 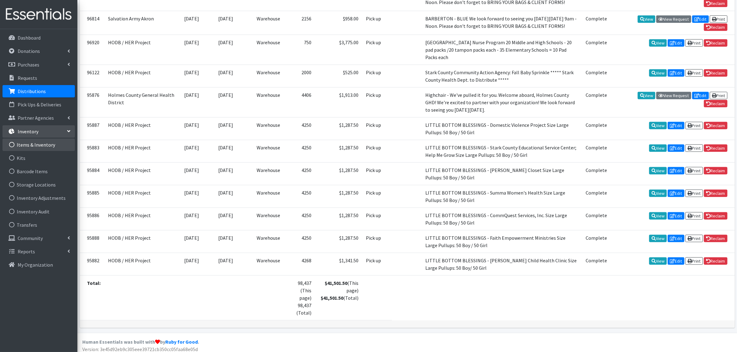 I want to click on td: (This page) (Total), so click(x=338, y=298).